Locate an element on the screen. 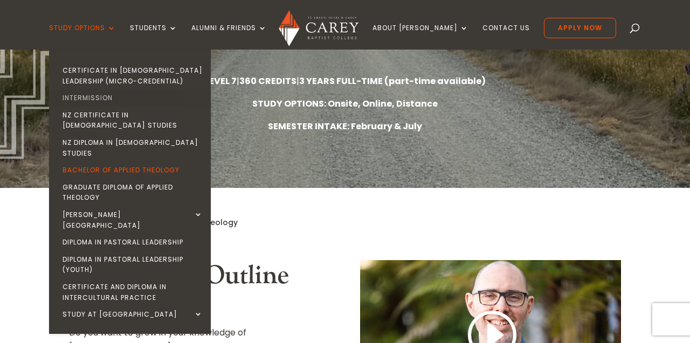  a: Certificate and Diploma in Intercultural Practice is located at coordinates (133, 292).